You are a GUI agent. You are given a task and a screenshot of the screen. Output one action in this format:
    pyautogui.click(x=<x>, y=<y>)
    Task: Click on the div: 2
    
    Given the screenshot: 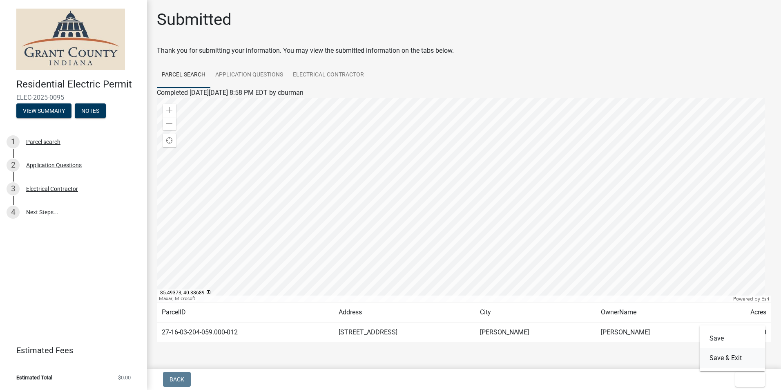 What is the action you would take?
    pyautogui.click(x=13, y=165)
    